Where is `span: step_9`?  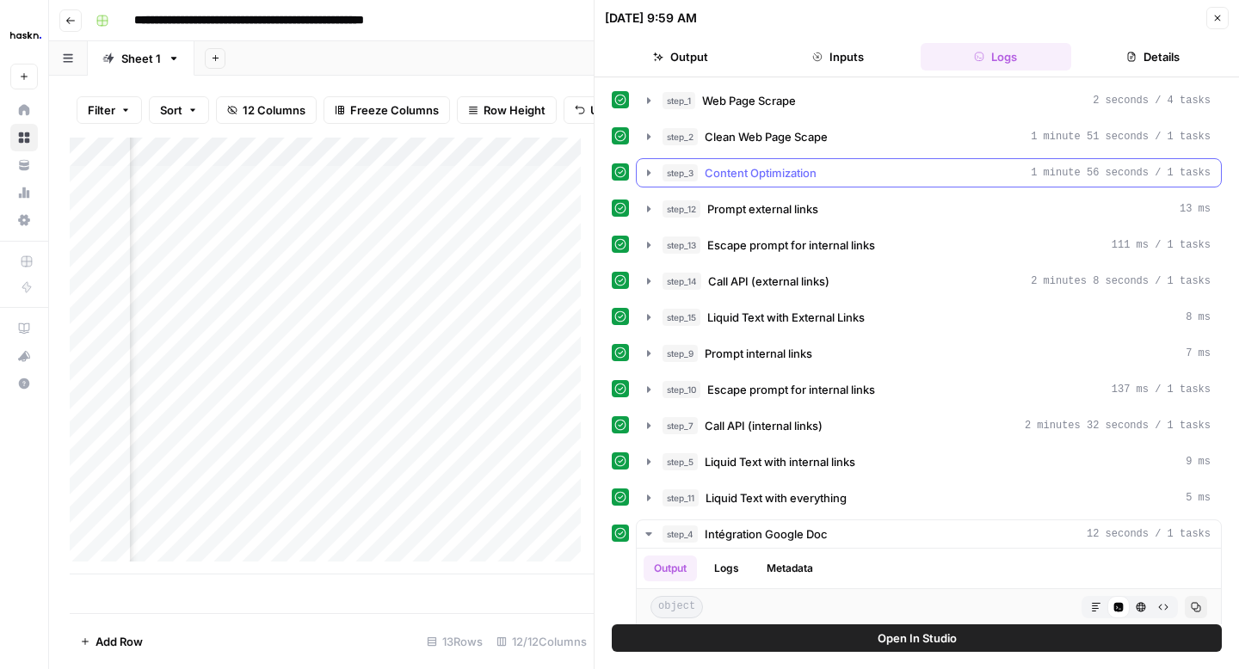
span: step_9 is located at coordinates (680, 354).